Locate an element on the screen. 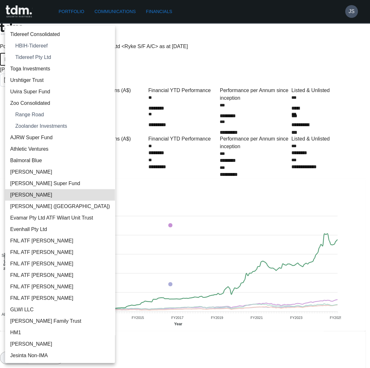 This screenshot has height=368, width=370. span: Tidereef Consolidated is located at coordinates (60, 34).